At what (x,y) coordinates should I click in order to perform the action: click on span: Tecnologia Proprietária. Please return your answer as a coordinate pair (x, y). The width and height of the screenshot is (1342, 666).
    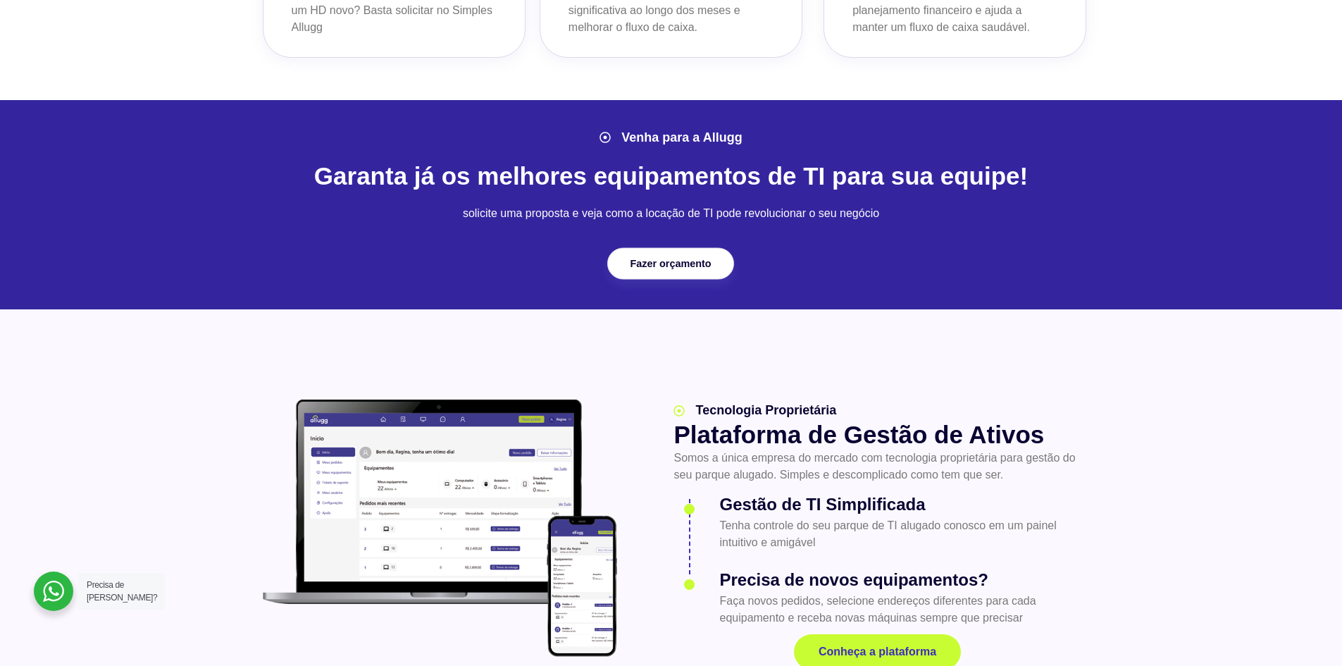
    Looking at the image, I should click on (764, 410).